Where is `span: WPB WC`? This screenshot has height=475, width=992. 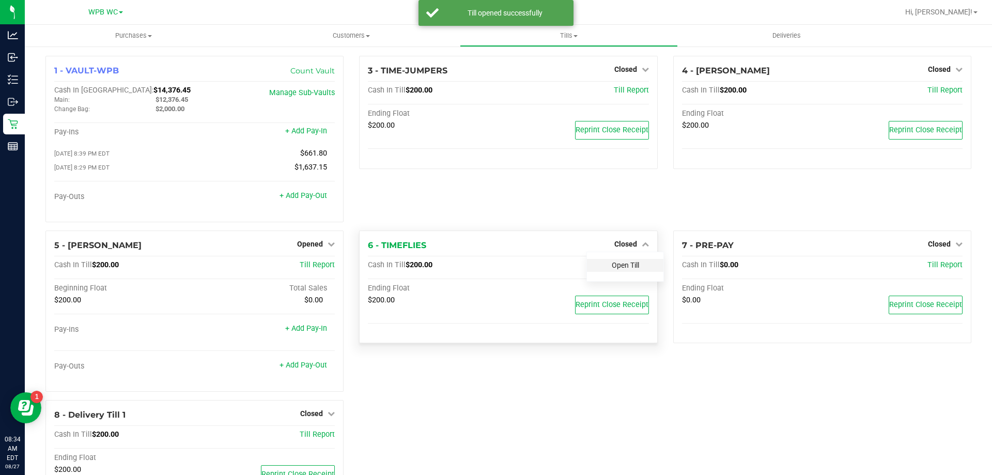 span: WPB WC is located at coordinates (103, 12).